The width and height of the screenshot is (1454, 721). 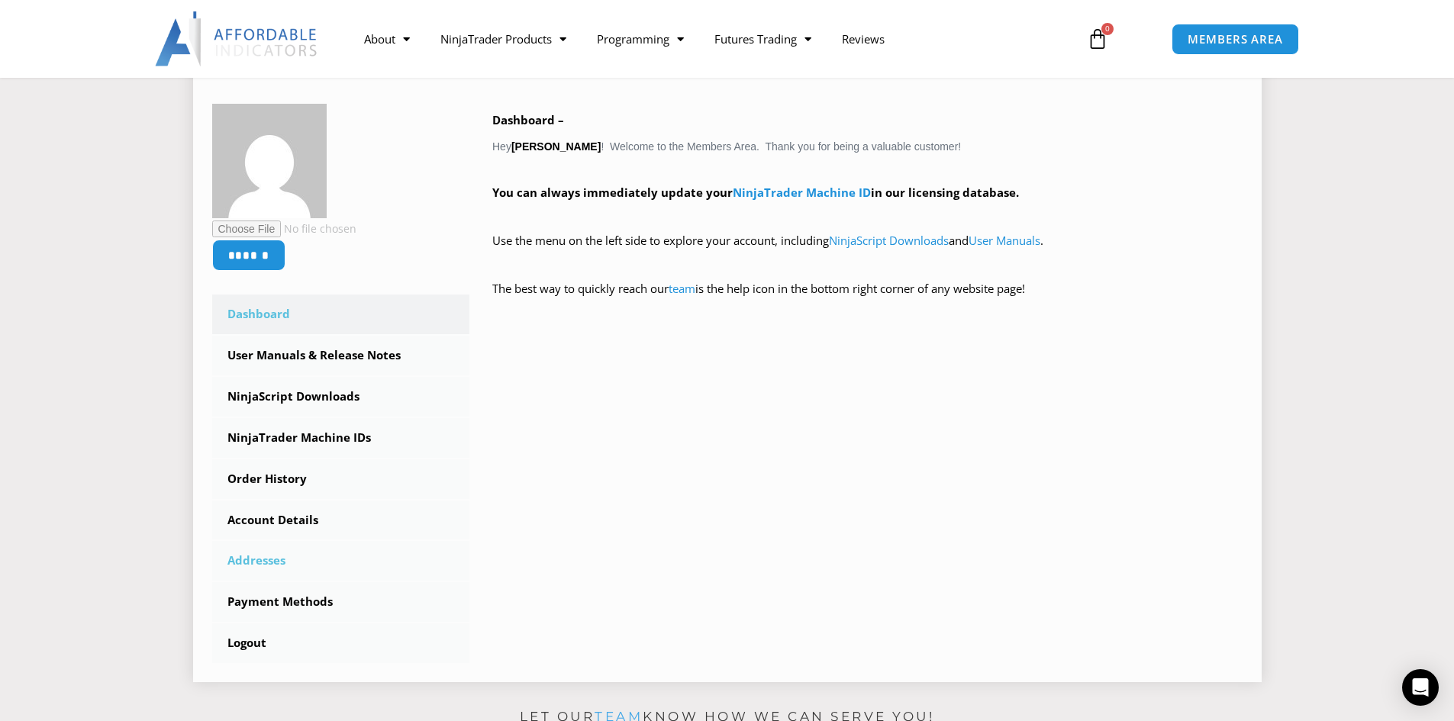 What do you see at coordinates (867, 300) in the screenshot?
I see `p: The best way to quickly reach our is the help icon in the bottom right corner of any website page!` at bounding box center [867, 300].